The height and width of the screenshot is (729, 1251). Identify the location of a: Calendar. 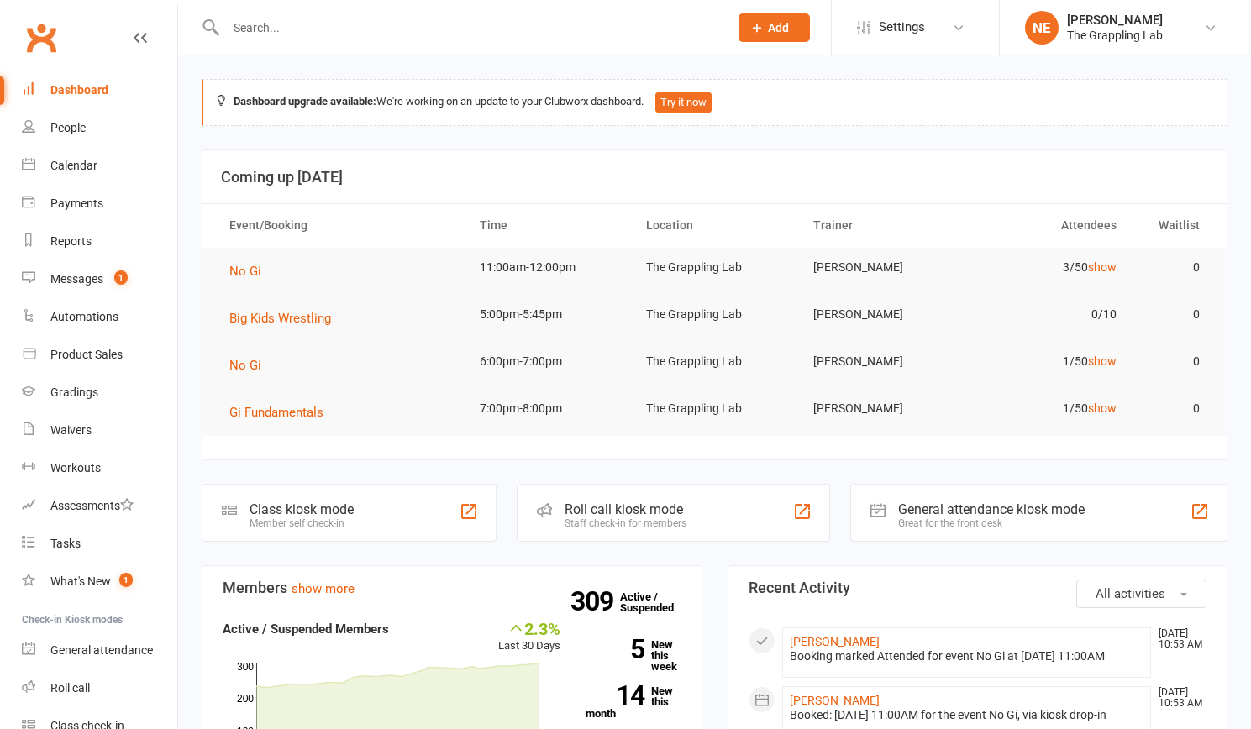
(99, 165).